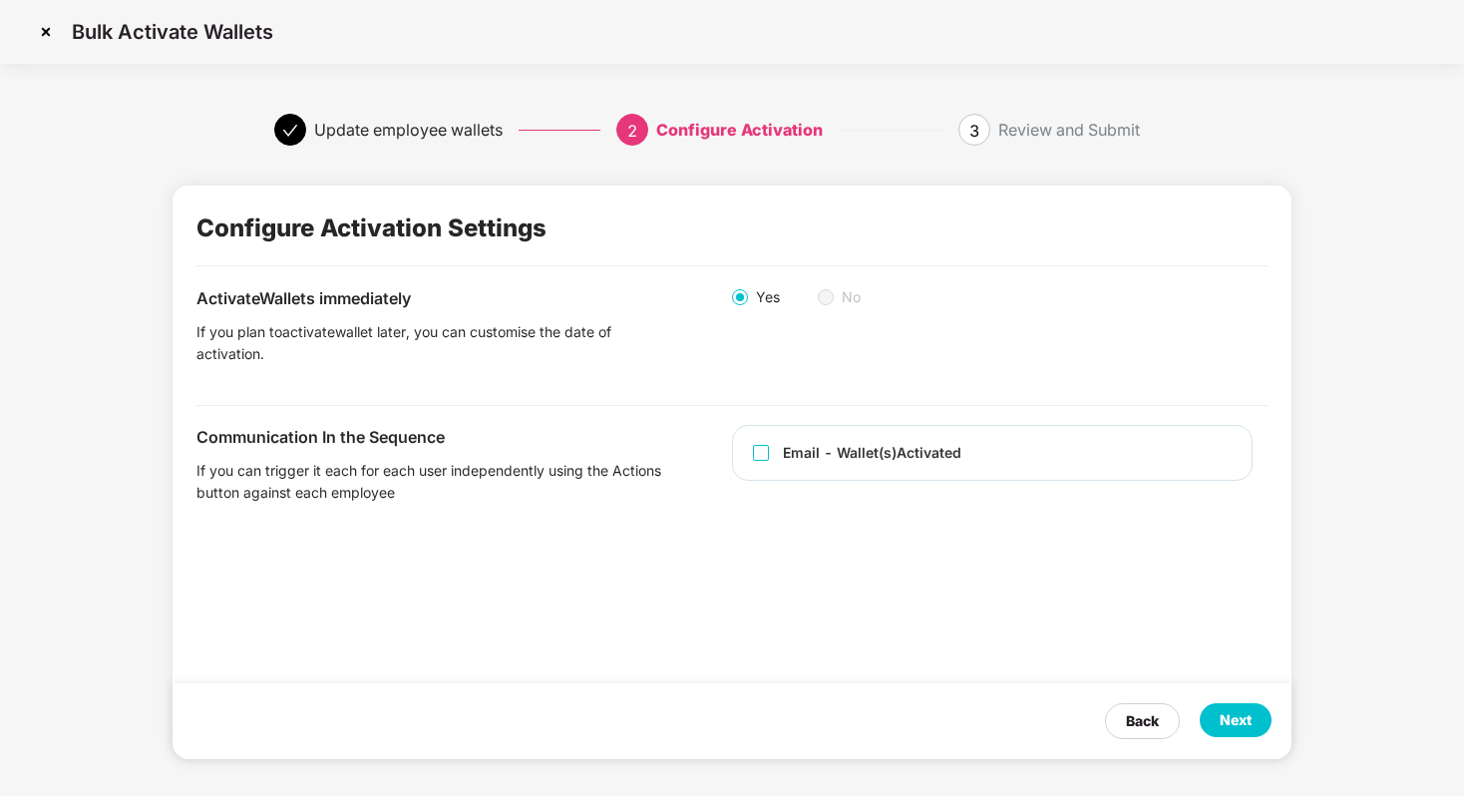 The image size is (1464, 796). I want to click on div: Configure Activation, so click(739, 130).